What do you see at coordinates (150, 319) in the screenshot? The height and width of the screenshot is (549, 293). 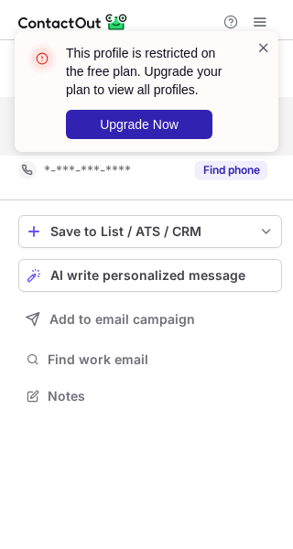 I see `button: Add to email campaign` at bounding box center [150, 319].